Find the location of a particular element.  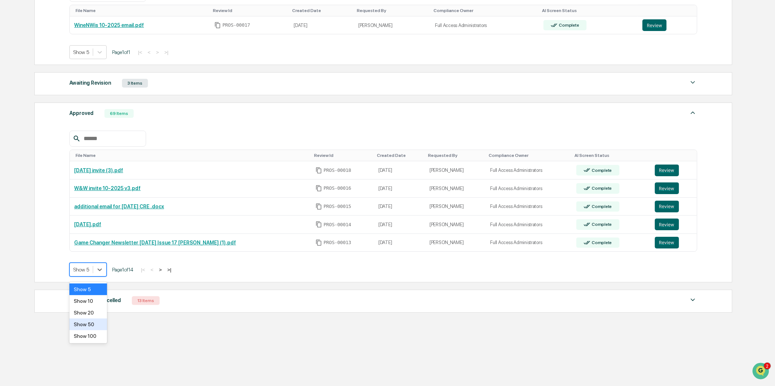

span: PROS-00014 is located at coordinates (337, 225).